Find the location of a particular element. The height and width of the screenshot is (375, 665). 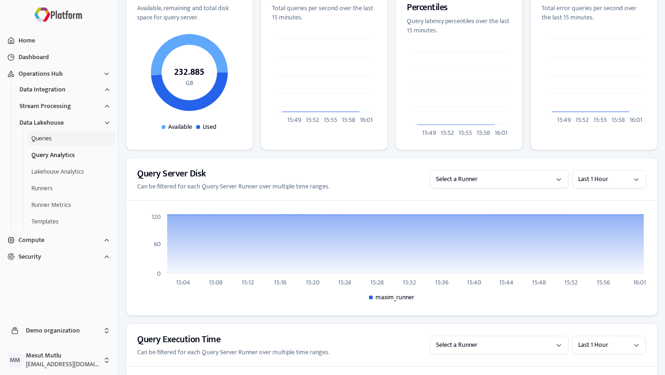

span: Operations Hub is located at coordinates (41, 74).